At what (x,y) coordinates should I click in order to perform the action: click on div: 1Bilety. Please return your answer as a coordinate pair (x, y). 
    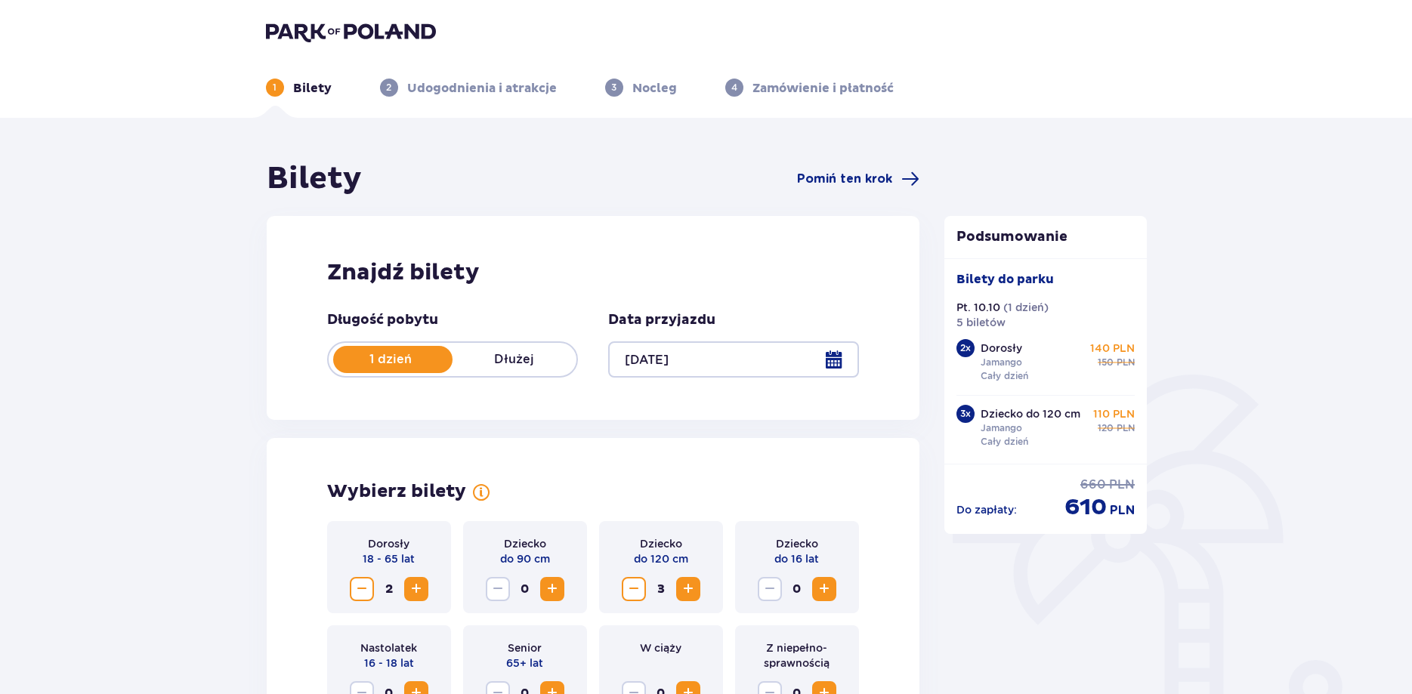
    Looking at the image, I should click on (298, 88).